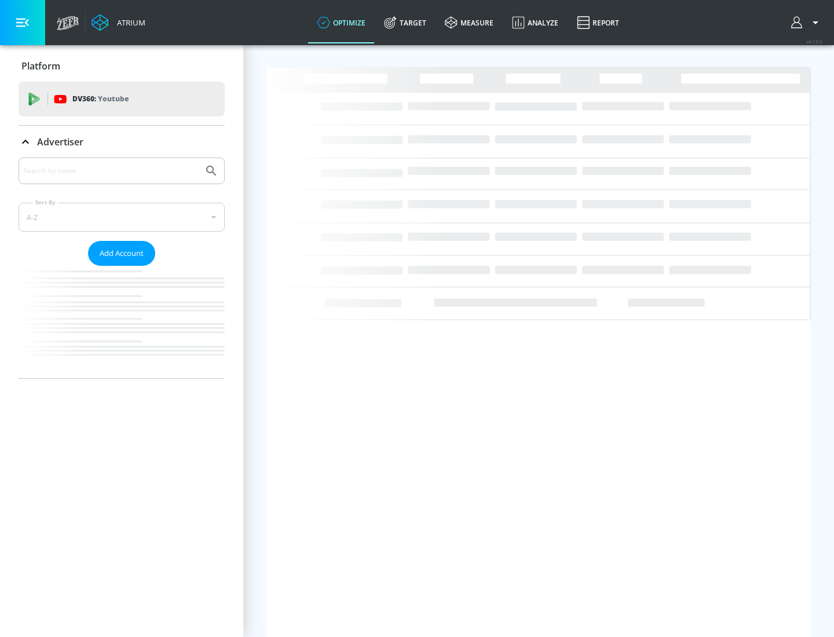 The height and width of the screenshot is (637, 834). I want to click on p: Youtube, so click(113, 99).